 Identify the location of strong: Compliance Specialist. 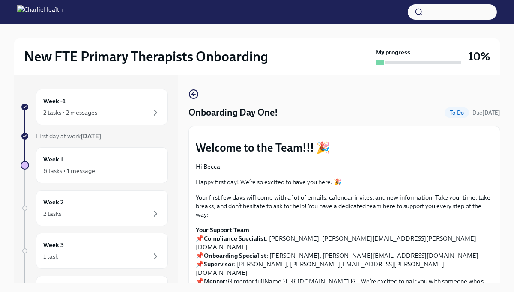
(235, 239).